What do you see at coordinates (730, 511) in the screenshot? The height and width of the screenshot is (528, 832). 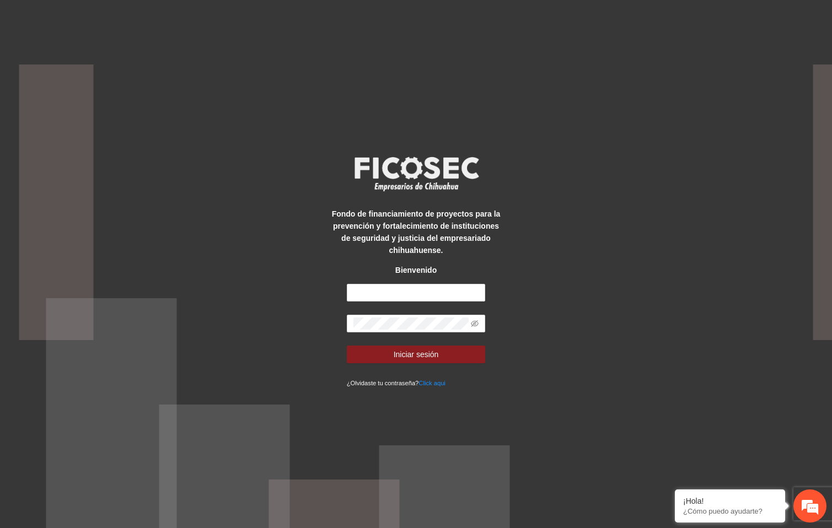 I see `p: ¿Cómo puedo ayudarte?` at bounding box center [730, 511].